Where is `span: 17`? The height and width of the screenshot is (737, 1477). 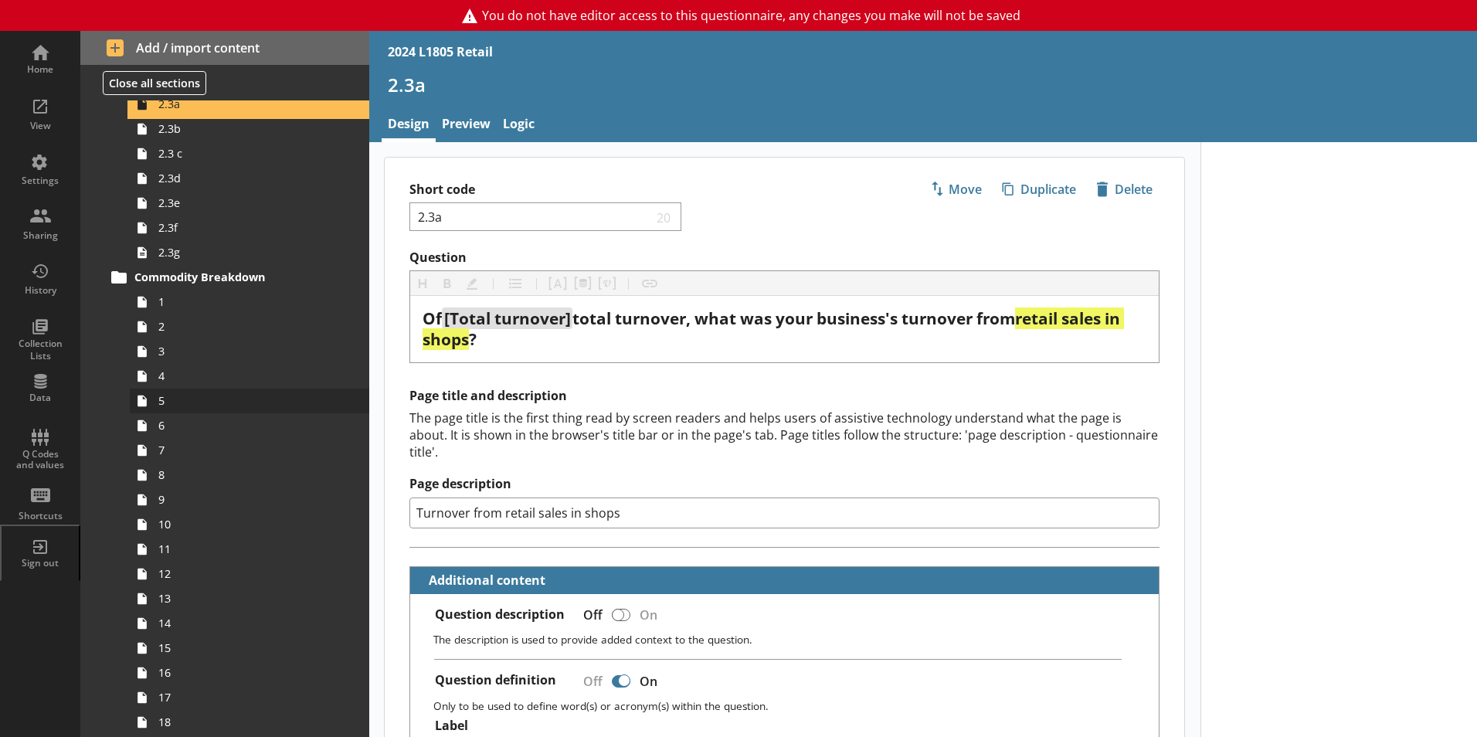 span: 17 is located at coordinates (244, 697).